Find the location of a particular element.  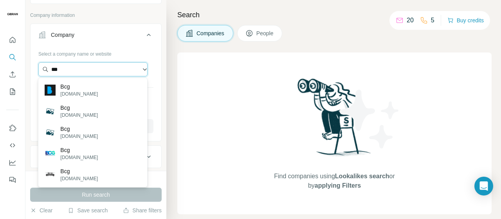

button: Save search is located at coordinates (88, 210).